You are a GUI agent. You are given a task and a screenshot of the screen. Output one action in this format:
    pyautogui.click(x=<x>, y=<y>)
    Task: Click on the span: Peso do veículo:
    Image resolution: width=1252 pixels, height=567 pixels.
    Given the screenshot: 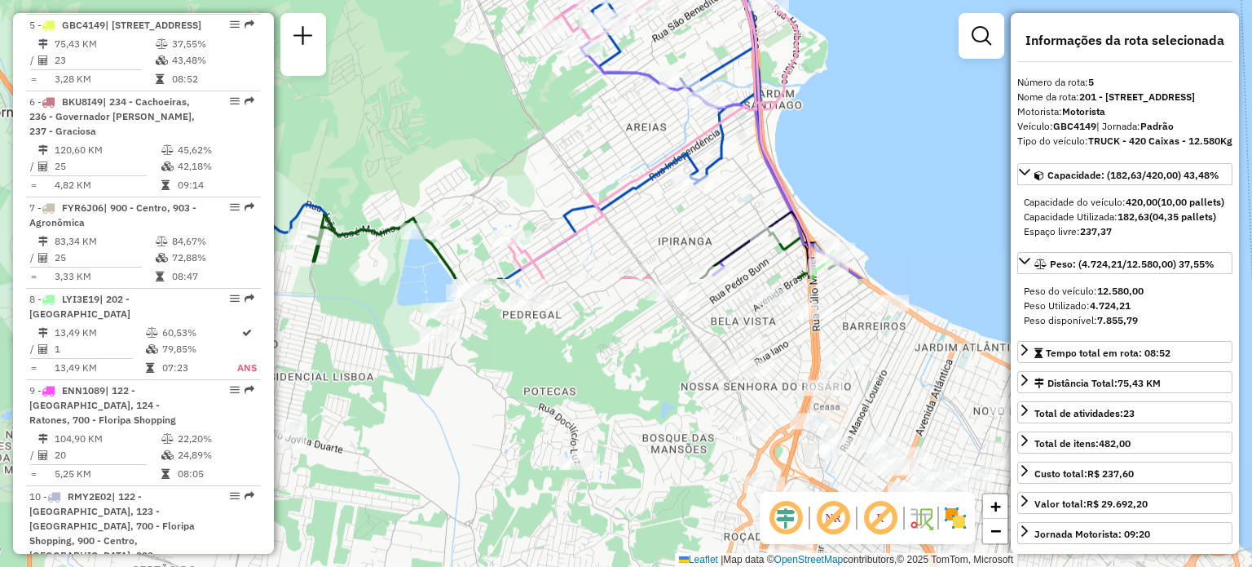 What is the action you would take?
    pyautogui.click(x=1084, y=290)
    